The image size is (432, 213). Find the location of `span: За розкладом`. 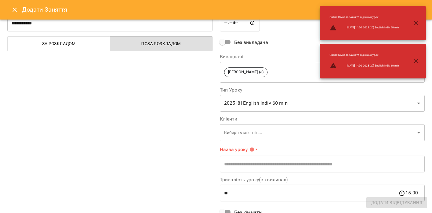

span: За розкладом is located at coordinates (59, 44).